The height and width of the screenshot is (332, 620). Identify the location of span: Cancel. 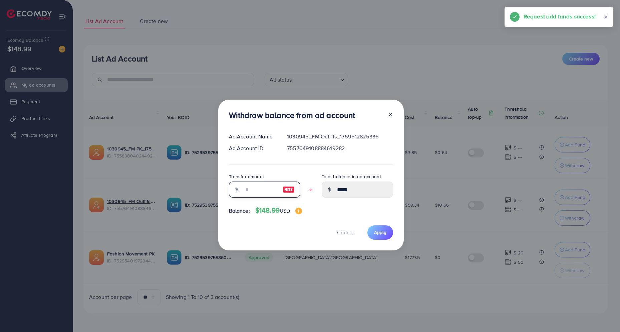
(346, 232).